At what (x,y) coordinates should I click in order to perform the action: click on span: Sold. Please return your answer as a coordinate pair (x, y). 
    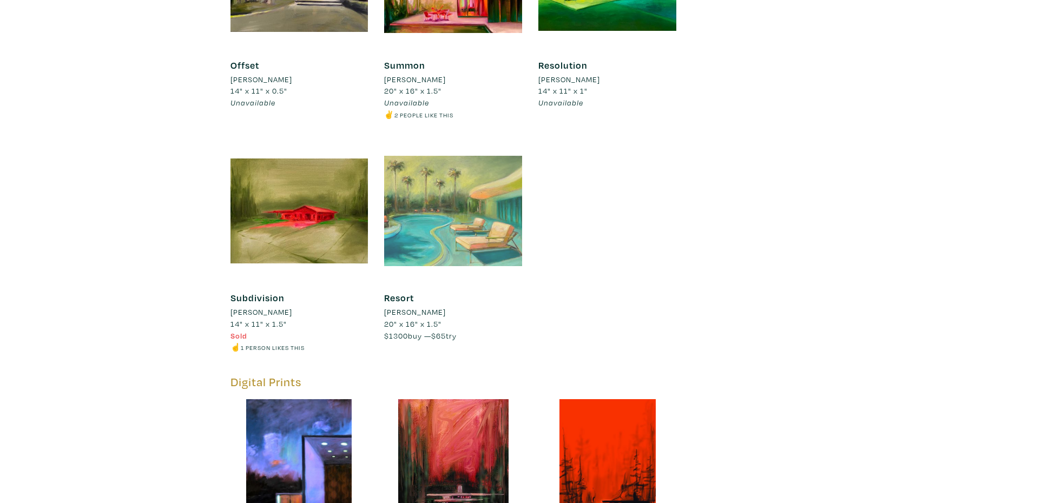
    Looking at the image, I should click on (239, 335).